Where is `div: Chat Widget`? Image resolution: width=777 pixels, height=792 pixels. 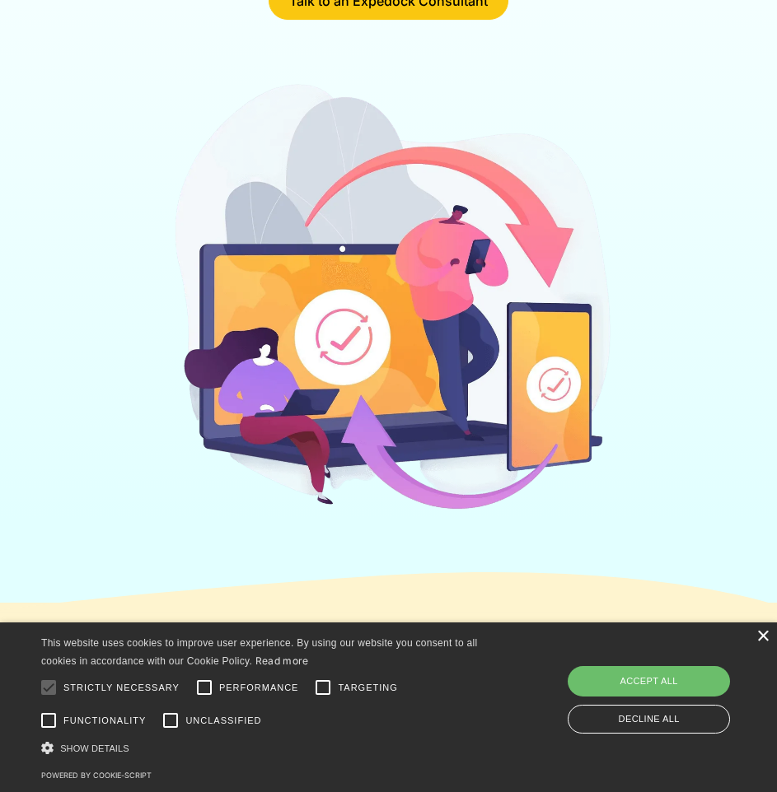 div: Chat Widget is located at coordinates (736, 753).